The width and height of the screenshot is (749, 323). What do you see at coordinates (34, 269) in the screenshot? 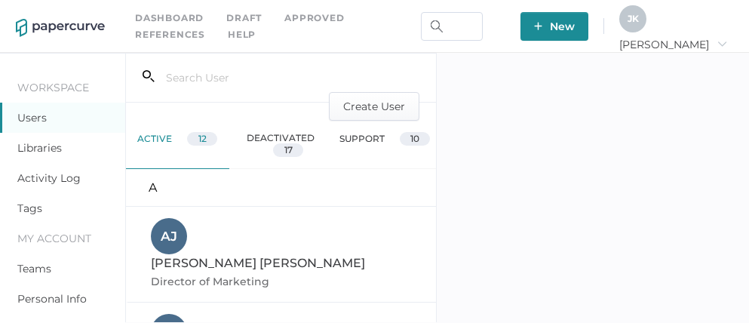
I see `a: Teams` at bounding box center [34, 269].